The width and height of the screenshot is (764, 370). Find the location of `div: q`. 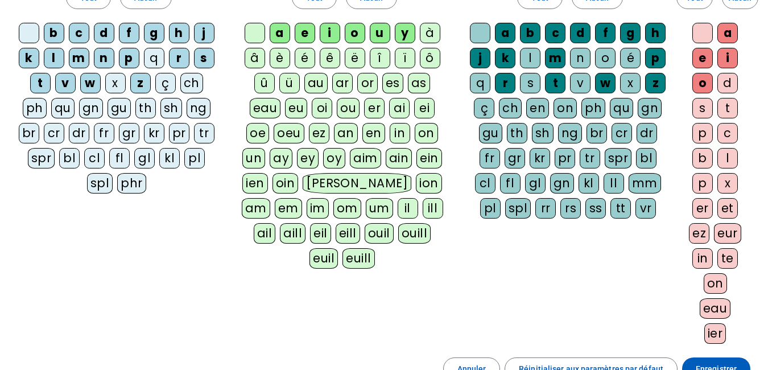

div: q is located at coordinates (480, 83).